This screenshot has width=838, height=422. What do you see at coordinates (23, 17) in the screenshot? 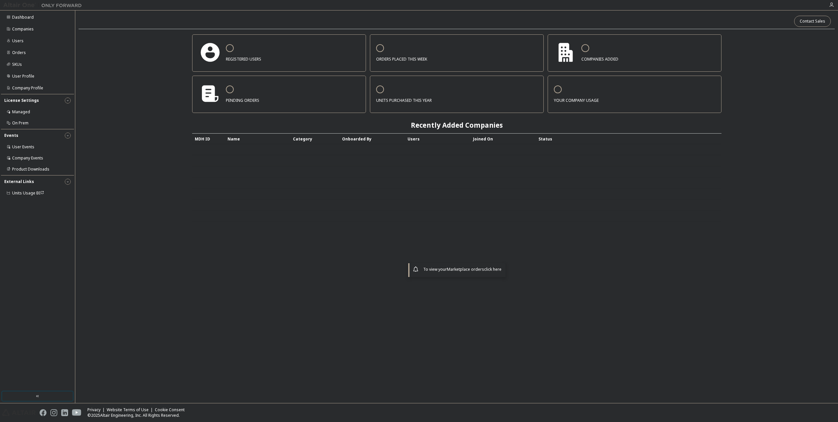
I see `div: Dashboard` at bounding box center [23, 17].